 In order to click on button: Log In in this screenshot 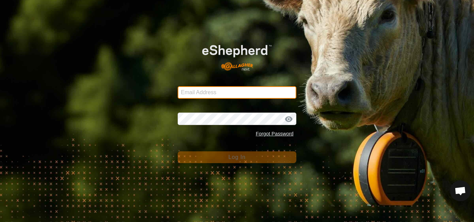, I will do `click(237, 158)`.